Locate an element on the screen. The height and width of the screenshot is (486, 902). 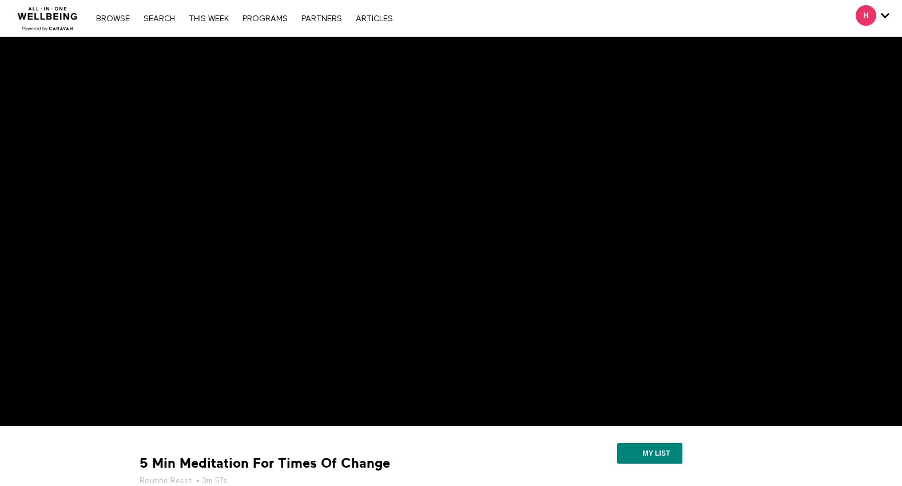
a: Browse is located at coordinates (113, 19).